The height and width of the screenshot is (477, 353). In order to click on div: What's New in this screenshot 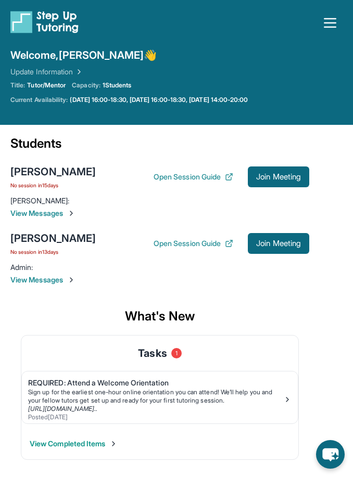, I will do `click(160, 316)`.